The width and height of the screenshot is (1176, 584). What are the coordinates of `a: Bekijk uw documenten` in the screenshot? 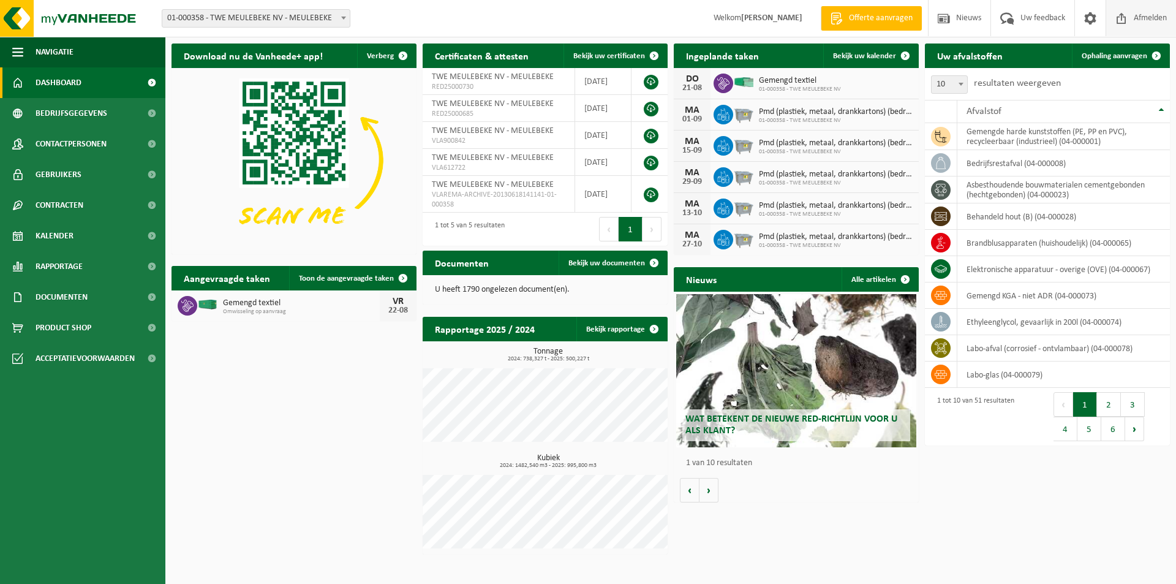 It's located at (613, 263).